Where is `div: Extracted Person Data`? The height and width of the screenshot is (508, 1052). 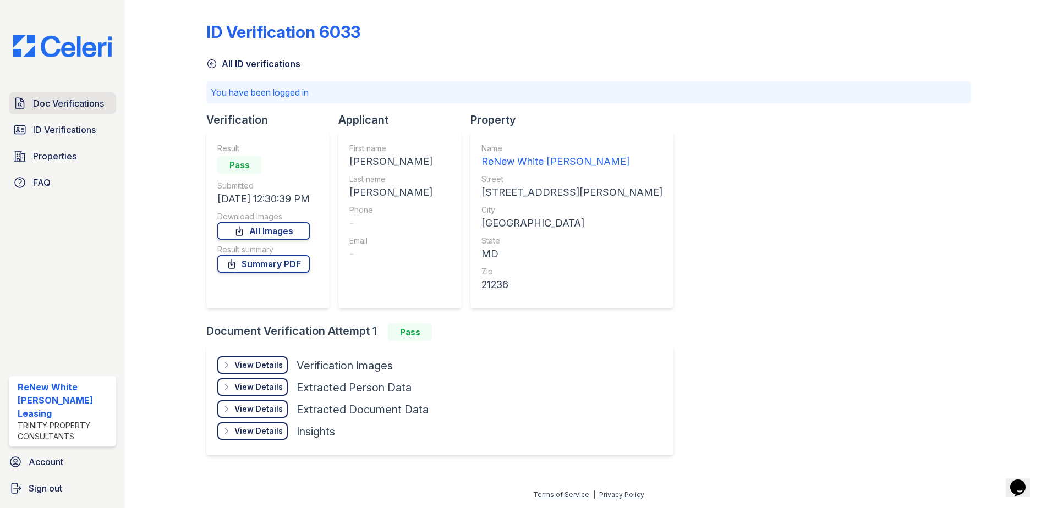 div: Extracted Person Data is located at coordinates (354, 388).